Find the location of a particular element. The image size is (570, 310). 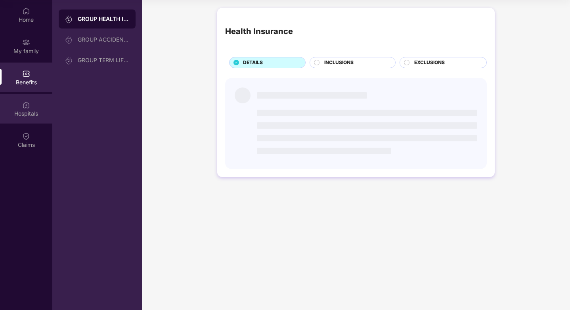

div: GROUP ACCIDENTAL INSURANCE is located at coordinates (103, 40).